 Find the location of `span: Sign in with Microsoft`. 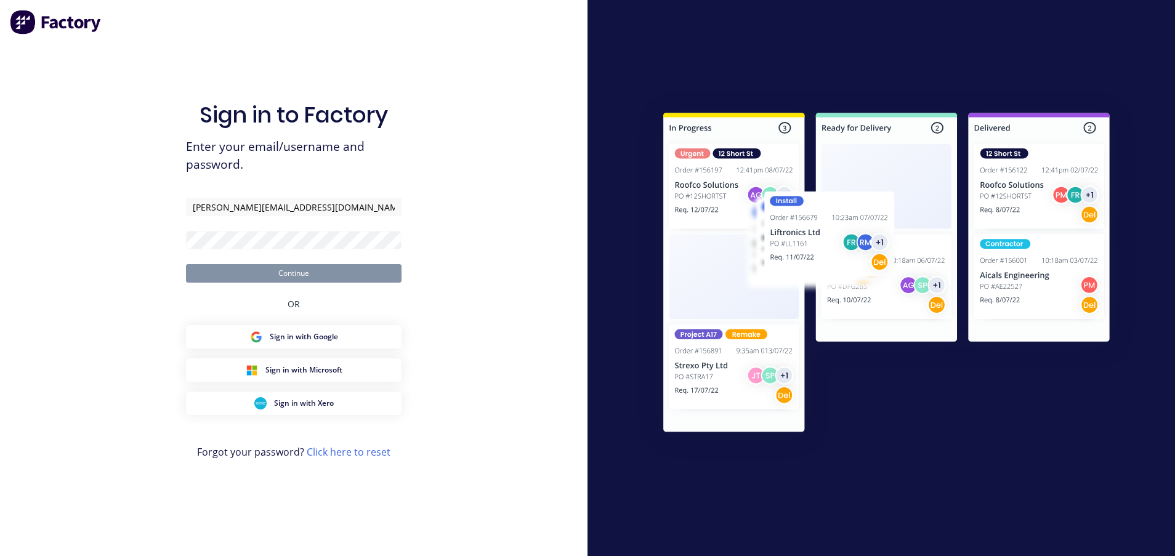

span: Sign in with Microsoft is located at coordinates (303, 370).